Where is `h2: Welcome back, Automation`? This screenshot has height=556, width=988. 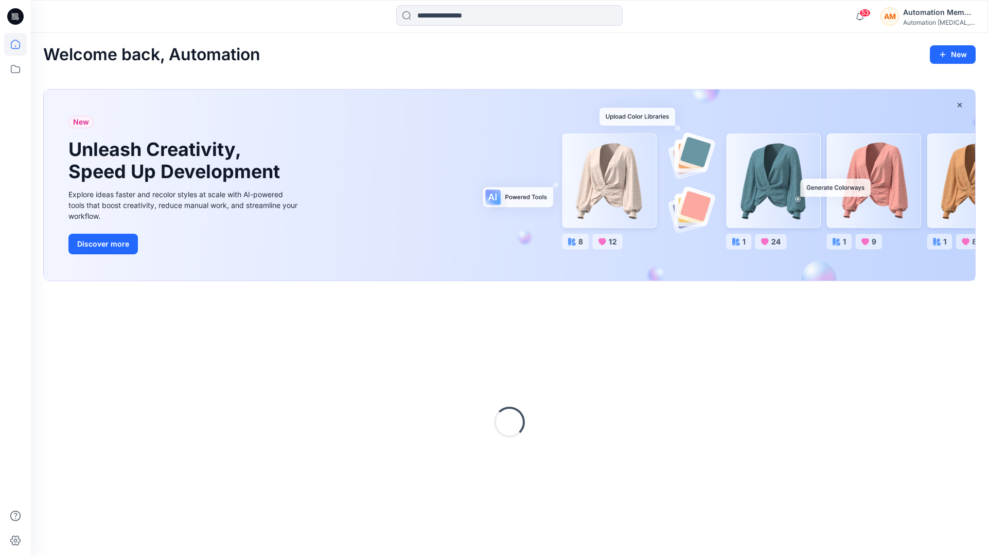 h2: Welcome back, Automation is located at coordinates (152, 55).